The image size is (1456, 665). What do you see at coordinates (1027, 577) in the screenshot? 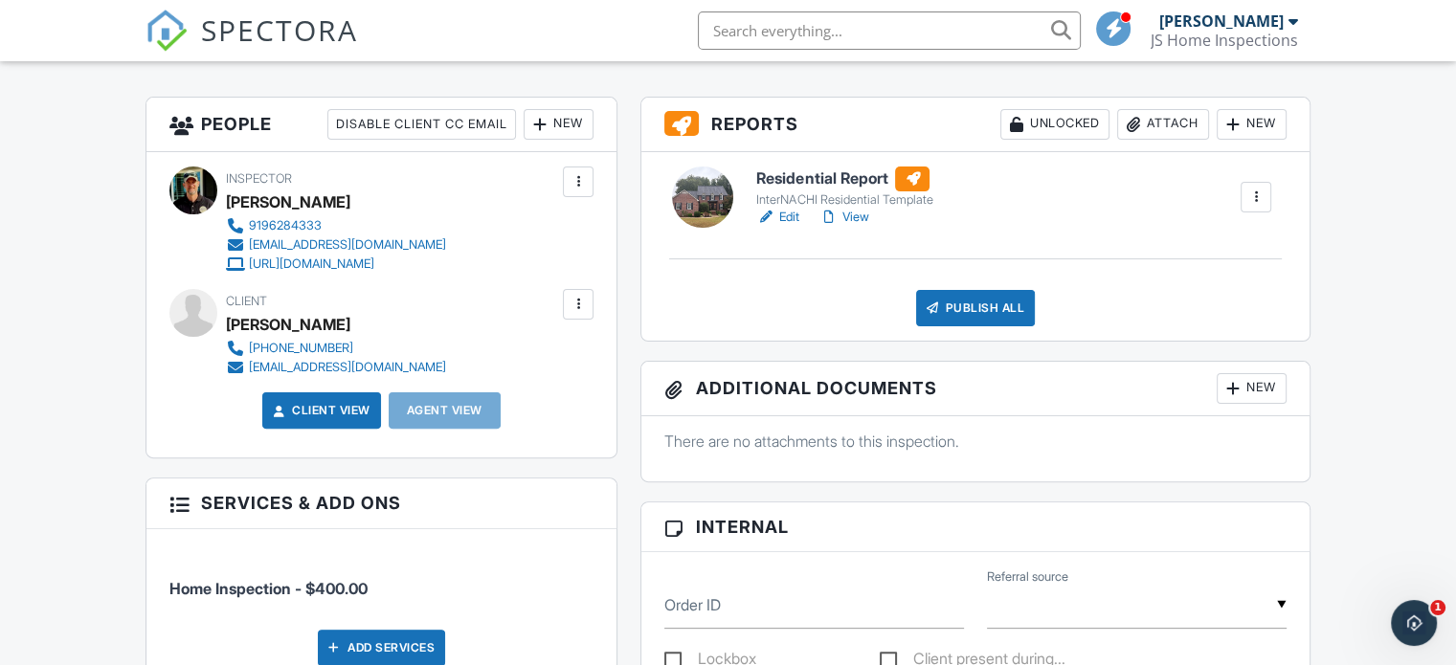
I see `label: Referral source` at bounding box center [1027, 577].